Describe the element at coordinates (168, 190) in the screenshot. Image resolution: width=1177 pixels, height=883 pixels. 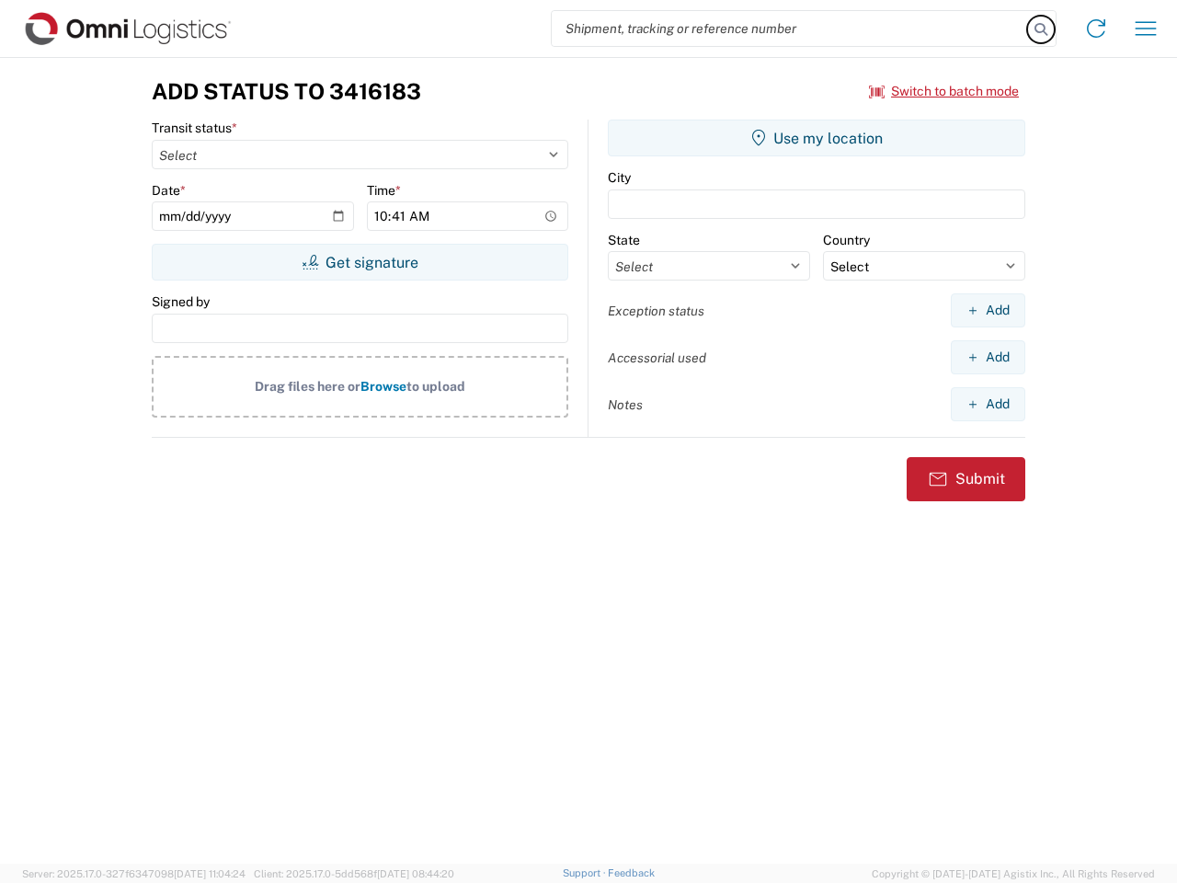
I see `label: Date` at that location.